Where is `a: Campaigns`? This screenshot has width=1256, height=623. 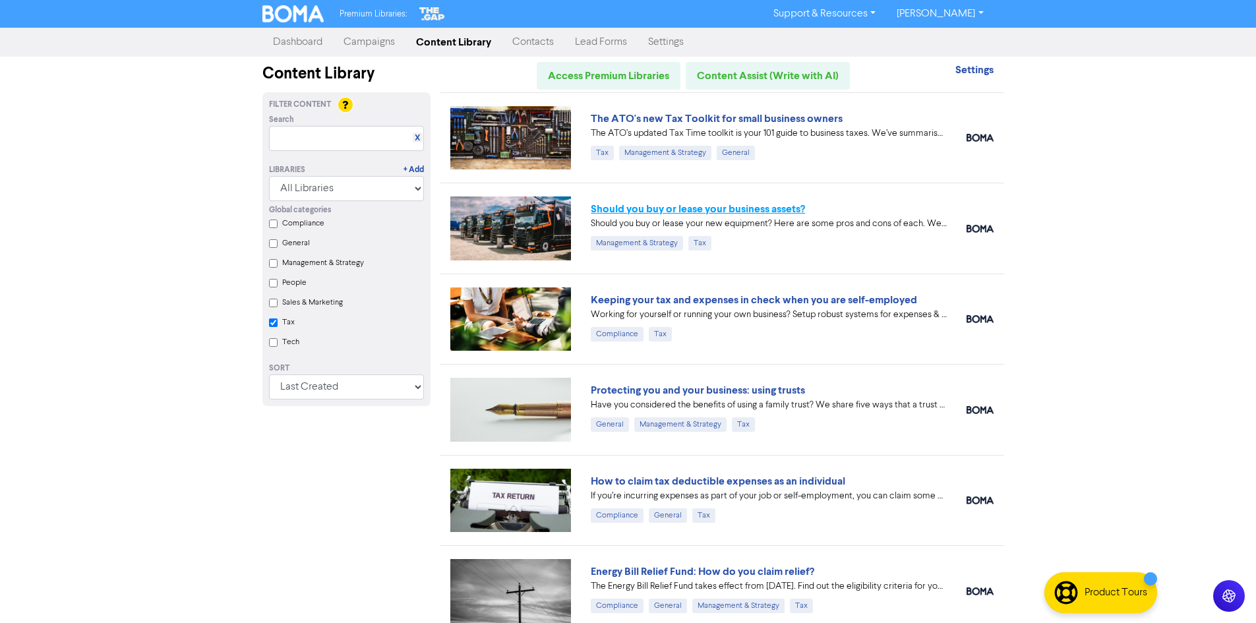
a: Campaigns is located at coordinates (369, 42).